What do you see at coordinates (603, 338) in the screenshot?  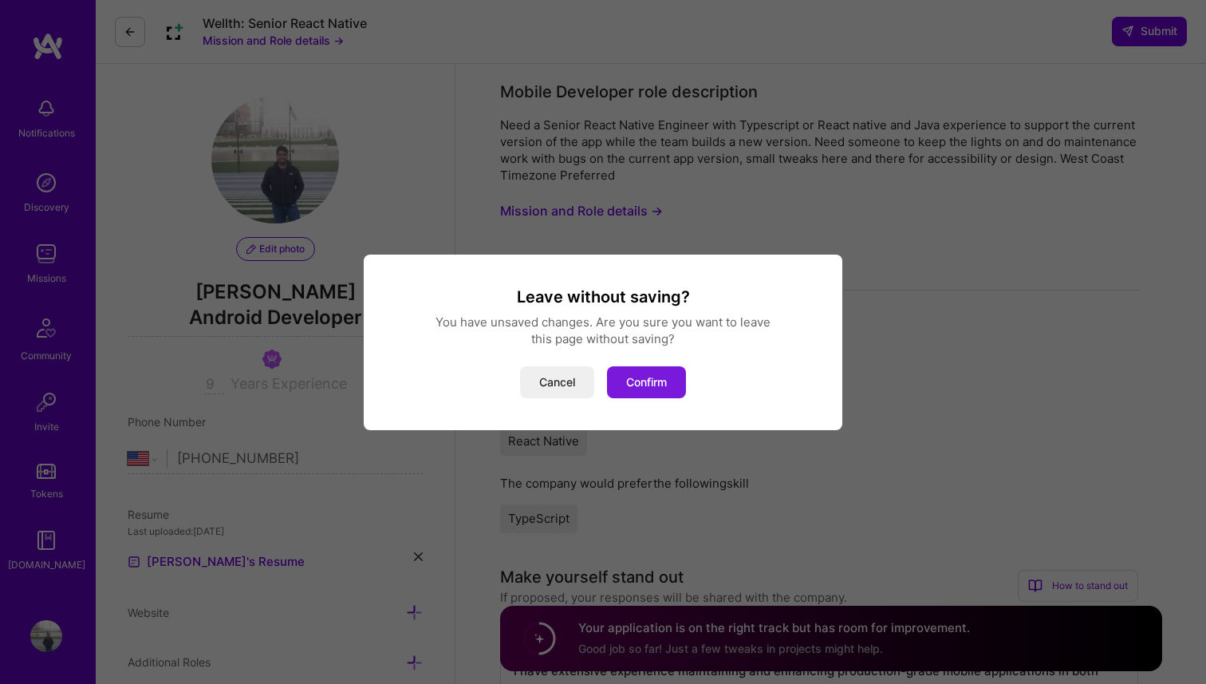 I see `div: this page without saving?` at bounding box center [603, 338].